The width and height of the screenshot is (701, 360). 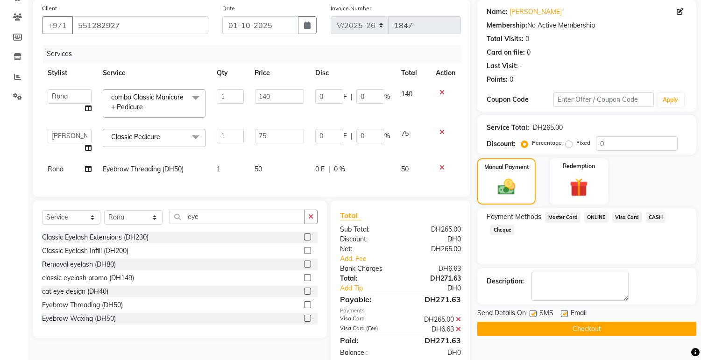 I want to click on div: Eyebrow Waxing (DH50), so click(x=79, y=318).